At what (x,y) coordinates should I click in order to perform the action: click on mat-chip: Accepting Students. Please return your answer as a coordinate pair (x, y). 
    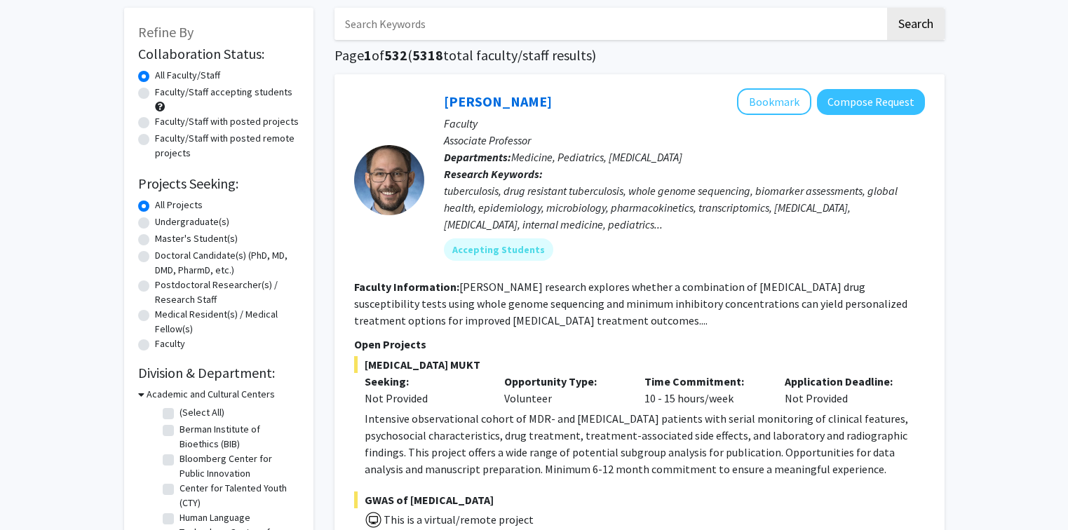
    Looking at the image, I should click on (498, 250).